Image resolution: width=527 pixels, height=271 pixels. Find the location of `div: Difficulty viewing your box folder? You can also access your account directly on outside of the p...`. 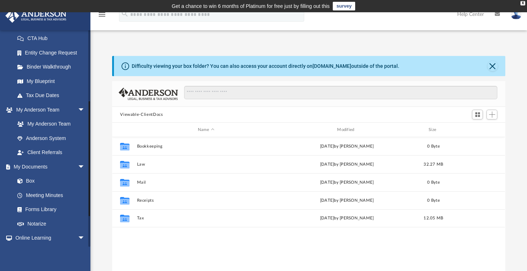

div: Difficulty viewing your box folder? You can also access your account directly on outside of the p... is located at coordinates (265, 66).